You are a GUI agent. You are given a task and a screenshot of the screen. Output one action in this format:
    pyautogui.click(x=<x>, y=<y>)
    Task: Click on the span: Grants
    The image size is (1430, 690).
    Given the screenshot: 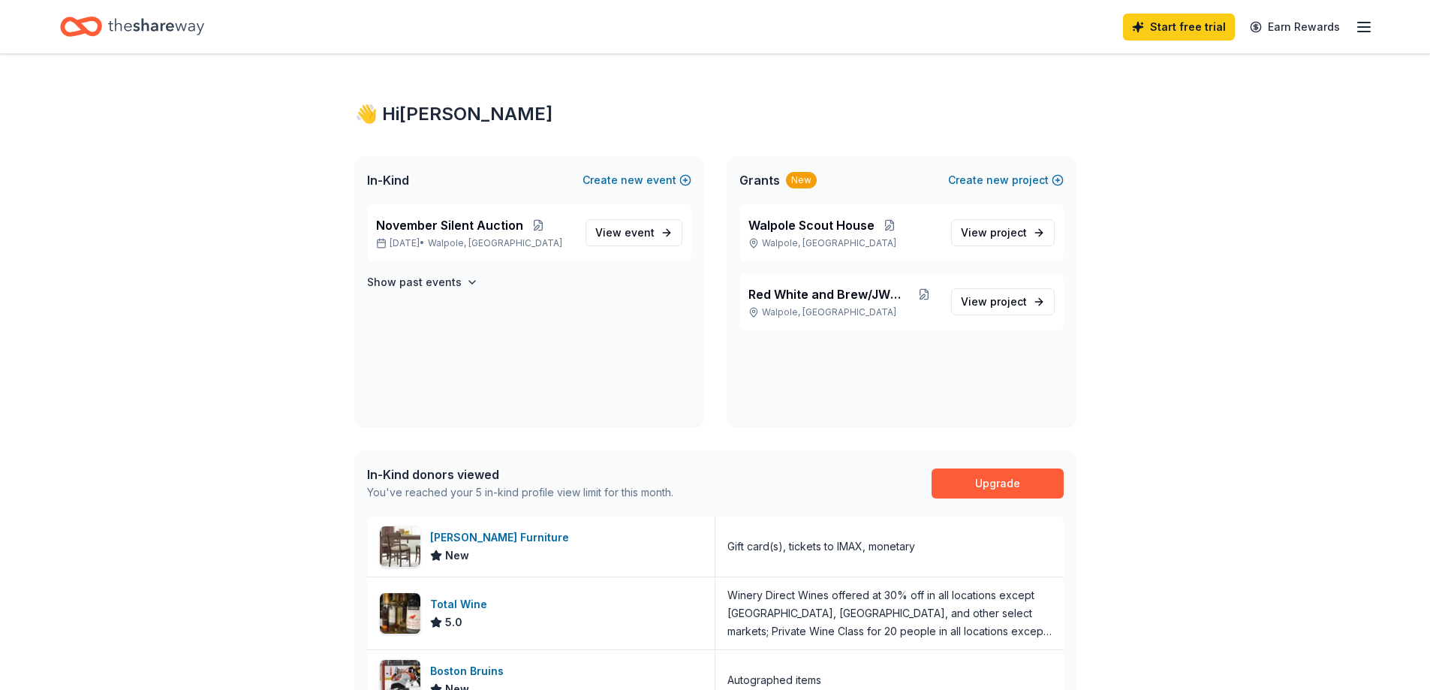 What is the action you would take?
    pyautogui.click(x=760, y=180)
    